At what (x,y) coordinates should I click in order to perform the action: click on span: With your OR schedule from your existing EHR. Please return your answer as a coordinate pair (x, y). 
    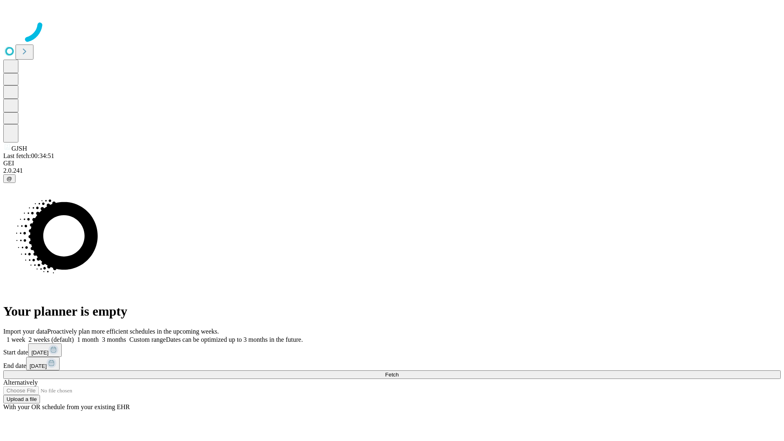
    Looking at the image, I should click on (67, 406).